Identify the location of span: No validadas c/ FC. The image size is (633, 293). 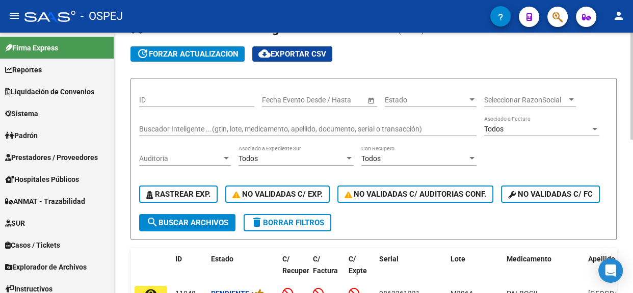
(550, 194).